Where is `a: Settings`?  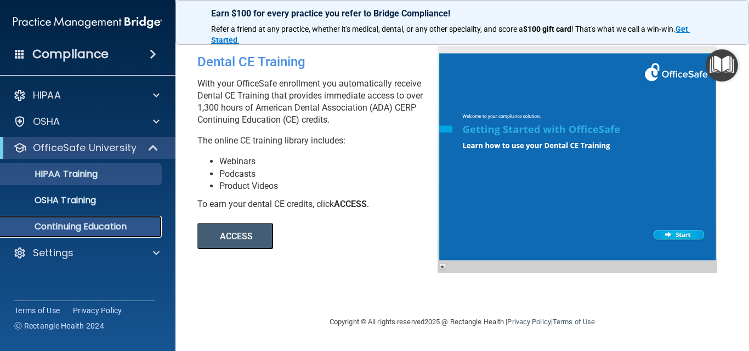 a: Settings is located at coordinates (86, 253).